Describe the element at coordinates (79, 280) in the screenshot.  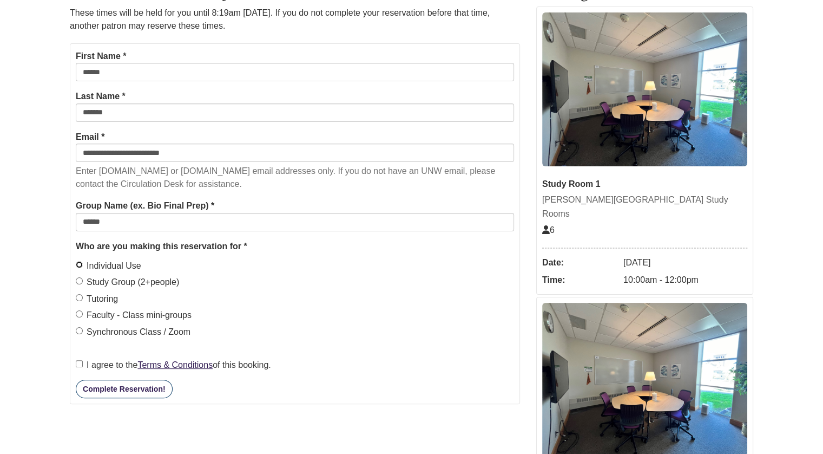
I see `input: Study Group (2+people)` at that location.